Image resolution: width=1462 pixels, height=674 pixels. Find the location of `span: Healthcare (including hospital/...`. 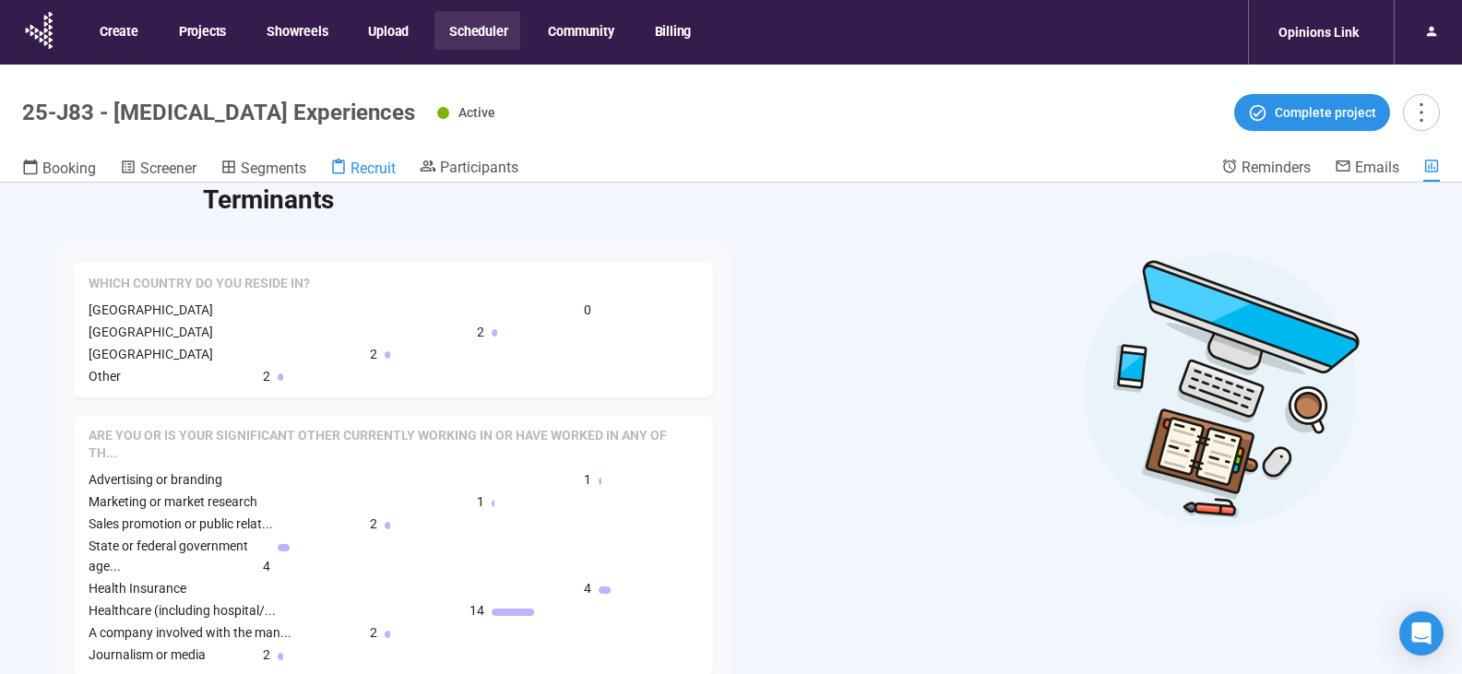

span: Healthcare (including hospital/... is located at coordinates (182, 611).